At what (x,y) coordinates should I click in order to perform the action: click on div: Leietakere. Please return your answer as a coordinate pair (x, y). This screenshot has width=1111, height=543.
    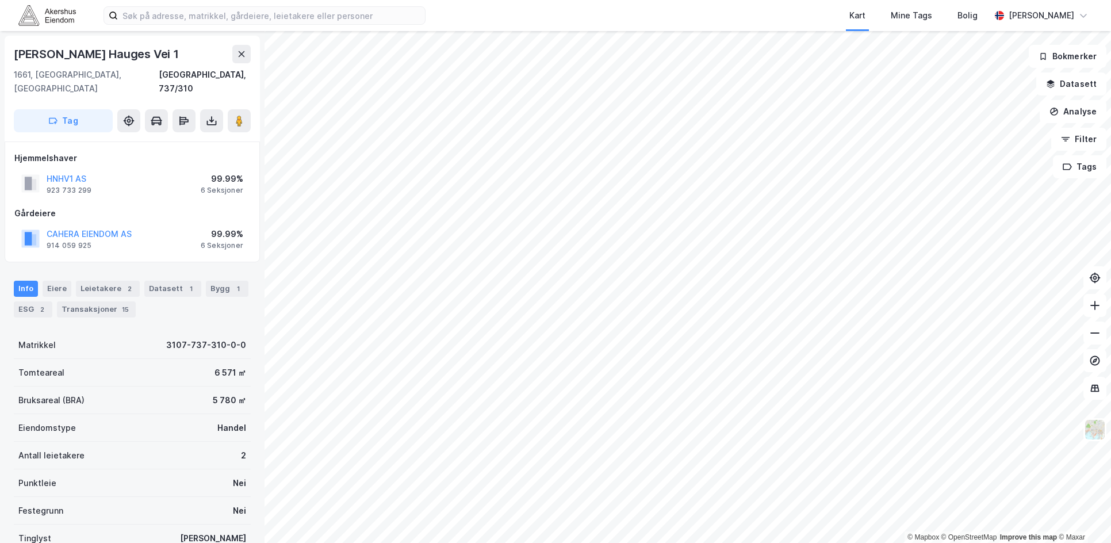
    Looking at the image, I should click on (108, 289).